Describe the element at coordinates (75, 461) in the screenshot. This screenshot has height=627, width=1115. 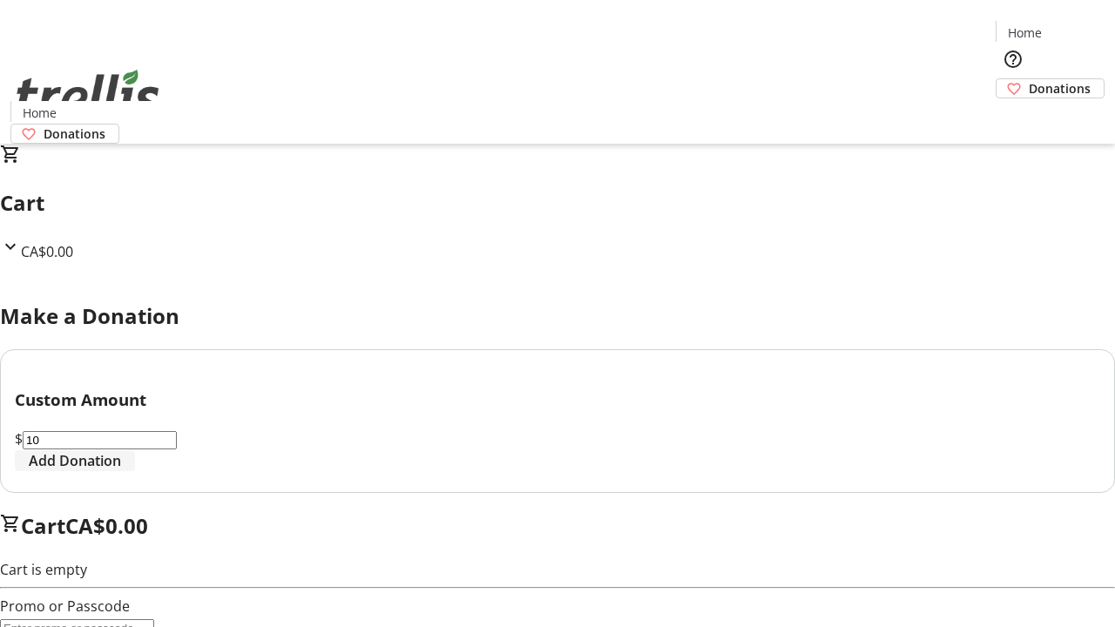
I see `span: Add Donation` at that location.